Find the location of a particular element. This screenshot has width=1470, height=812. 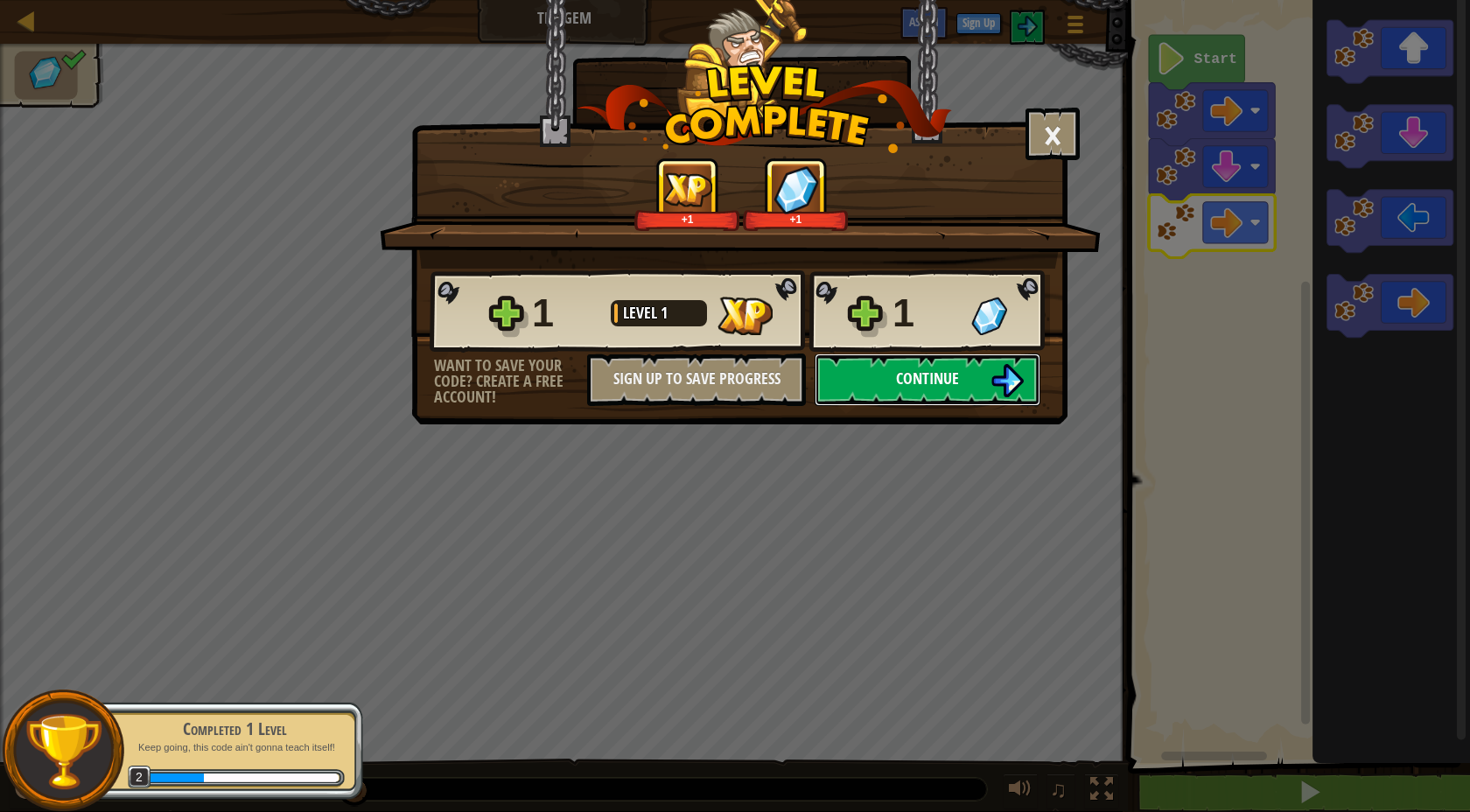

p: Keep going, this code ain't gonna teach itself! is located at coordinates (234, 747).